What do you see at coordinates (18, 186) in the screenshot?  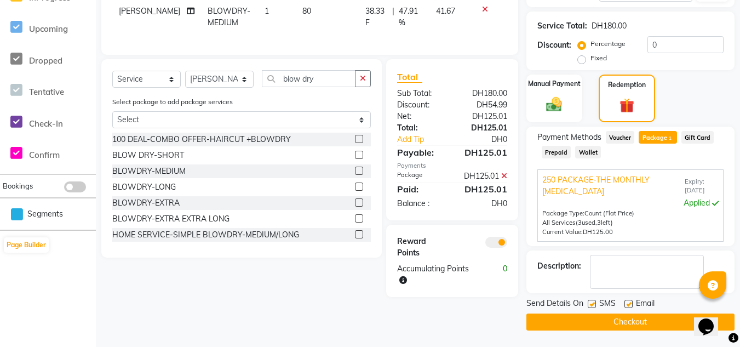 I see `span: Bookings` at bounding box center [18, 186].